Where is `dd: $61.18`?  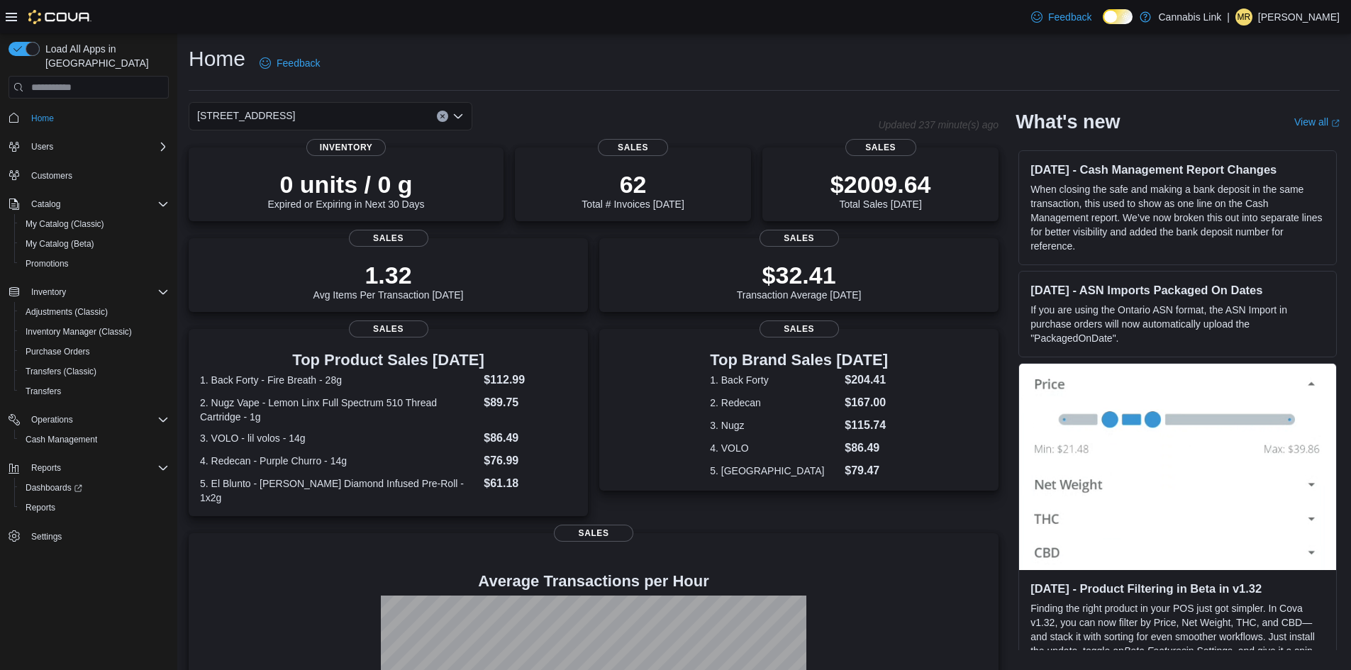 dd: $61.18 is located at coordinates (530, 484).